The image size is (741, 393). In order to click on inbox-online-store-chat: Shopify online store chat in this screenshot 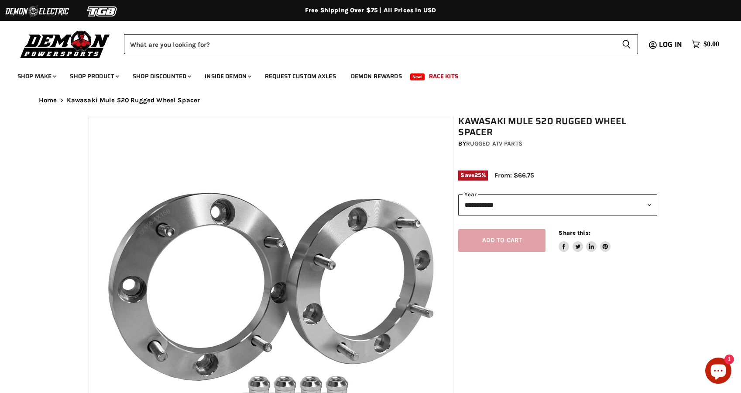, I will do `click(719, 371)`.